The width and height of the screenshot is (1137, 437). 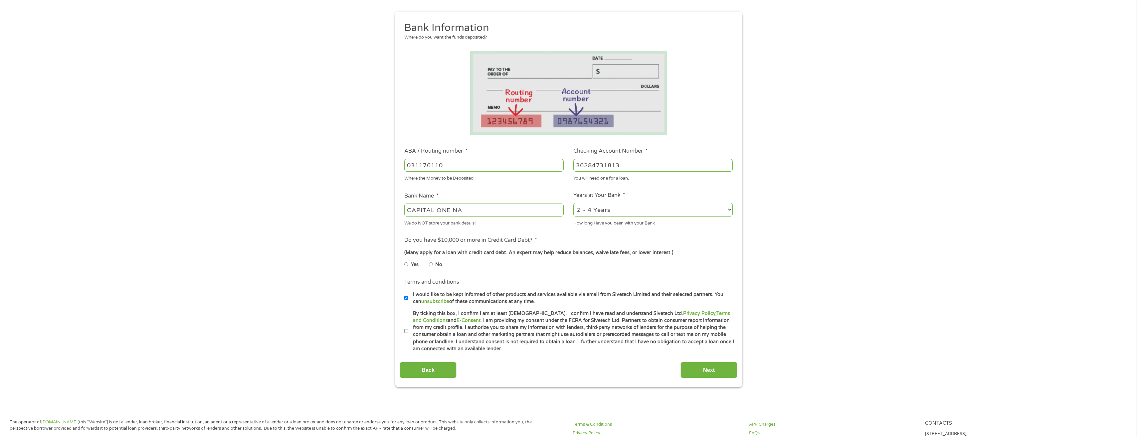 I want to click on a: E-Consent, so click(x=469, y=321).